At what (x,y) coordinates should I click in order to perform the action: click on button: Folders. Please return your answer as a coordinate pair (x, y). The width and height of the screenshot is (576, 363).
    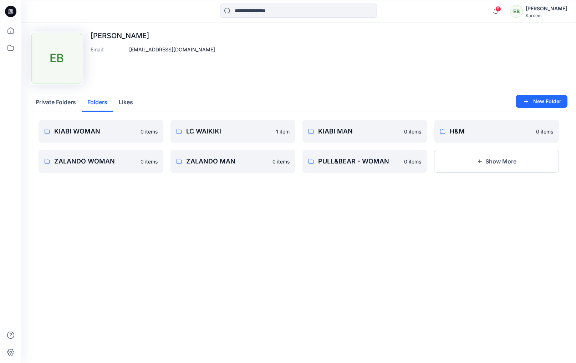
    Looking at the image, I should click on (97, 102).